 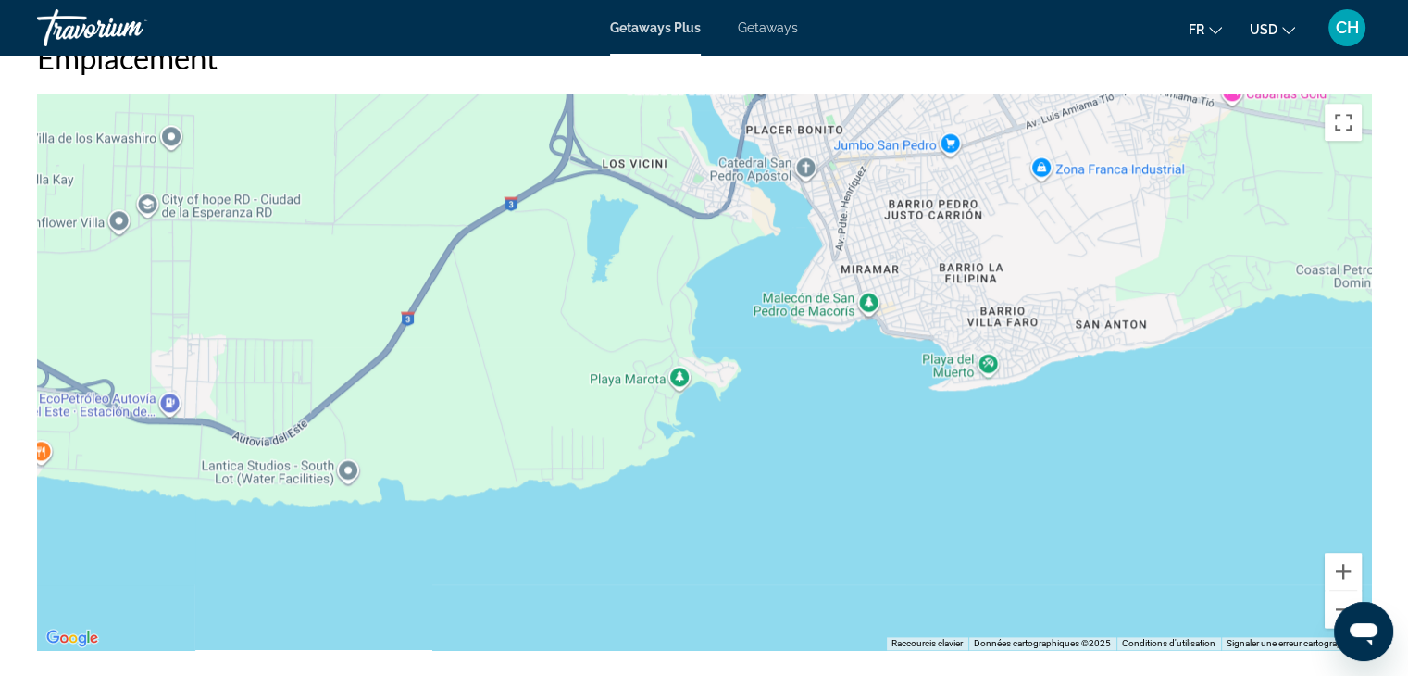 What do you see at coordinates (1296, 643) in the screenshot?
I see `a: Signaler une erreur cartographique` at bounding box center [1296, 643].